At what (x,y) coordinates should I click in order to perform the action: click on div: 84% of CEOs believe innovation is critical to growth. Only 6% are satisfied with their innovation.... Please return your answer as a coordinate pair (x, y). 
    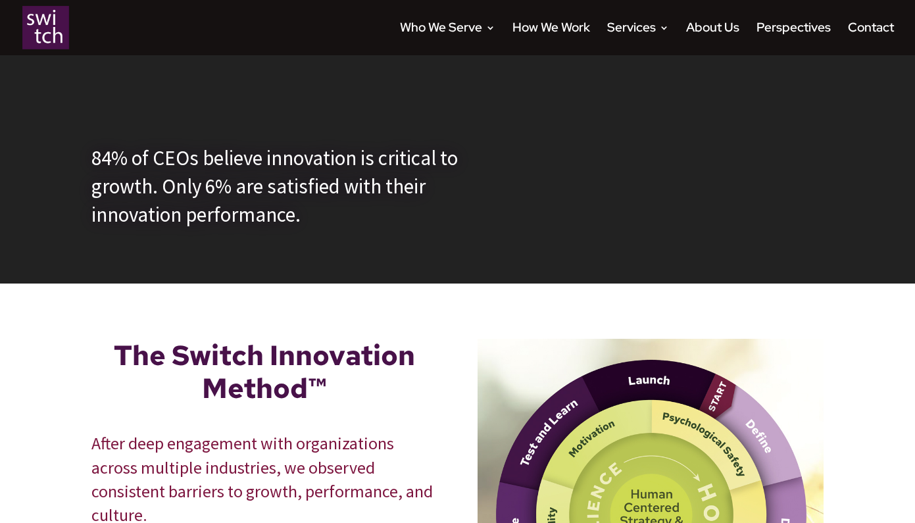
    Looking at the image, I should click on (303, 186).